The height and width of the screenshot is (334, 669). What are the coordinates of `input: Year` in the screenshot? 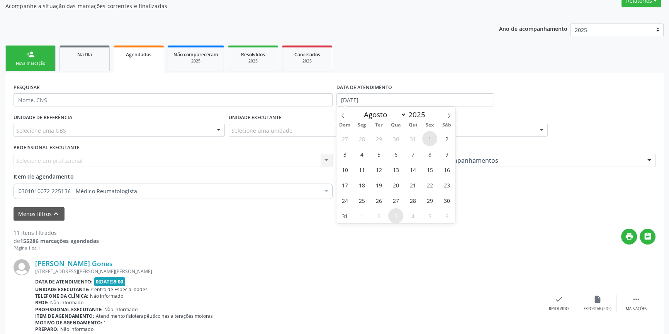 It's located at (419, 115).